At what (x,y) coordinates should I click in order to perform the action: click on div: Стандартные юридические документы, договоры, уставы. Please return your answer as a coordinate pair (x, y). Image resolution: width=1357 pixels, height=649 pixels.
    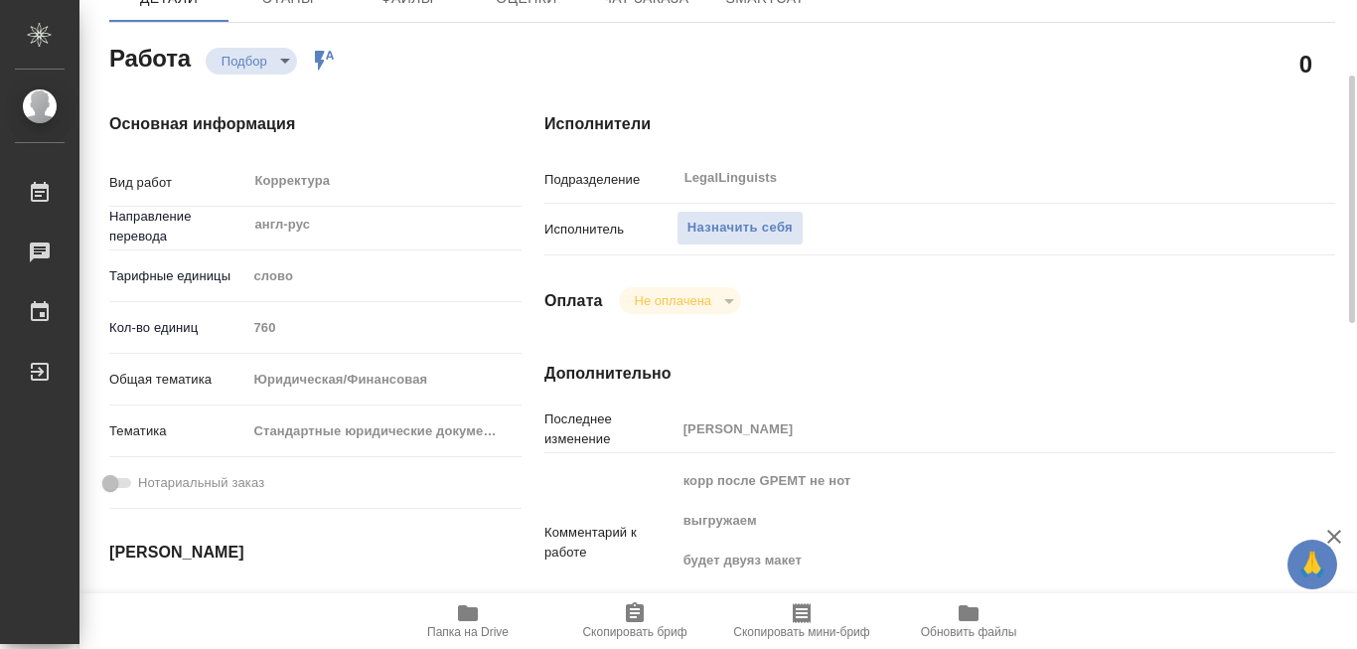
    Looking at the image, I should click on (384, 431).